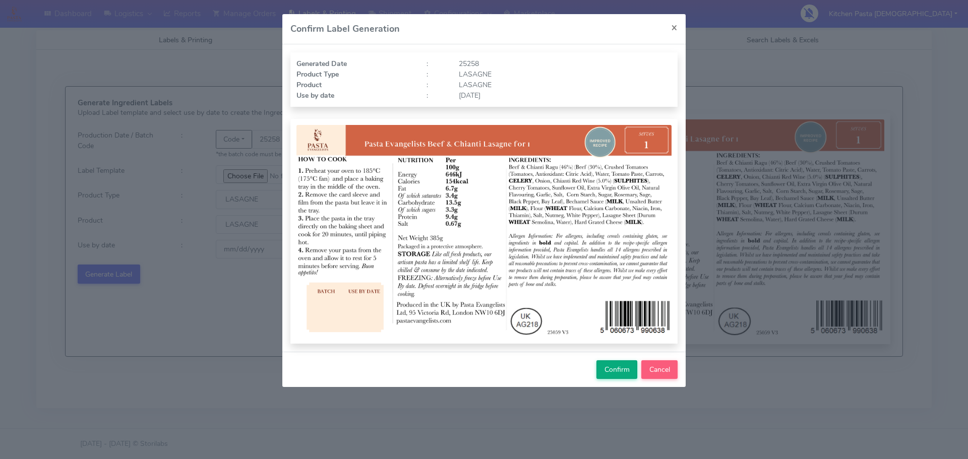 The height and width of the screenshot is (459, 968). Describe the element at coordinates (318, 74) in the screenshot. I see `strong: Product Type` at that location.